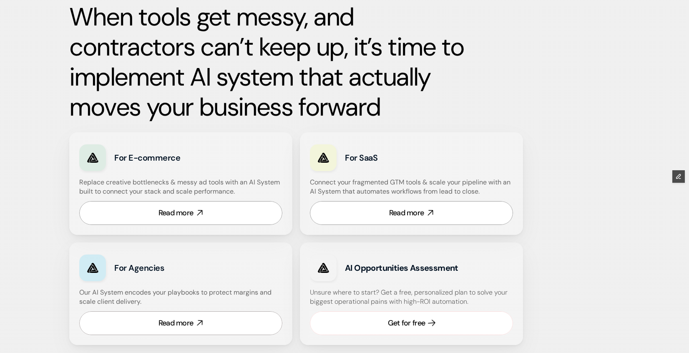 The height and width of the screenshot is (353, 689). Describe the element at coordinates (180, 187) in the screenshot. I see `h4: Replace creative bottlenecks & messy ad tools with an AI System built to connect your stack and s...` at that location.